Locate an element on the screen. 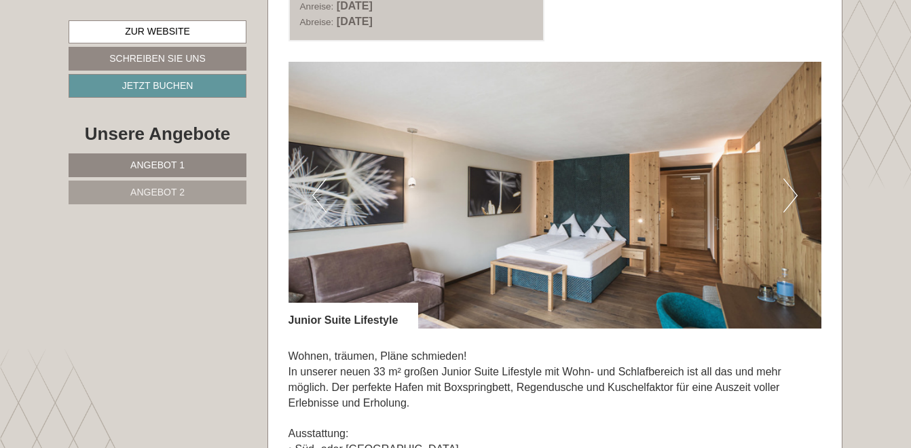 This screenshot has width=911, height=448. a: Zur Website is located at coordinates (157, 32).